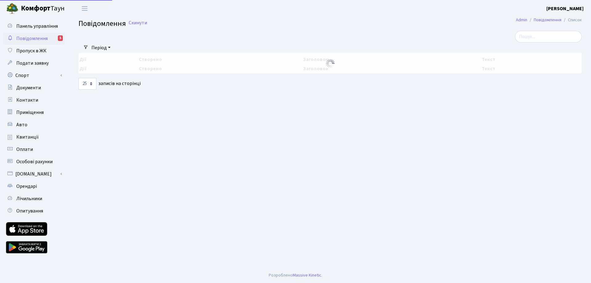  I want to click on span: Панель управління, so click(37, 26).